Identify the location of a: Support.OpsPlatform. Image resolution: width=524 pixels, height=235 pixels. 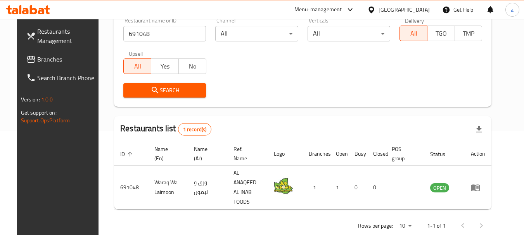
(45, 121).